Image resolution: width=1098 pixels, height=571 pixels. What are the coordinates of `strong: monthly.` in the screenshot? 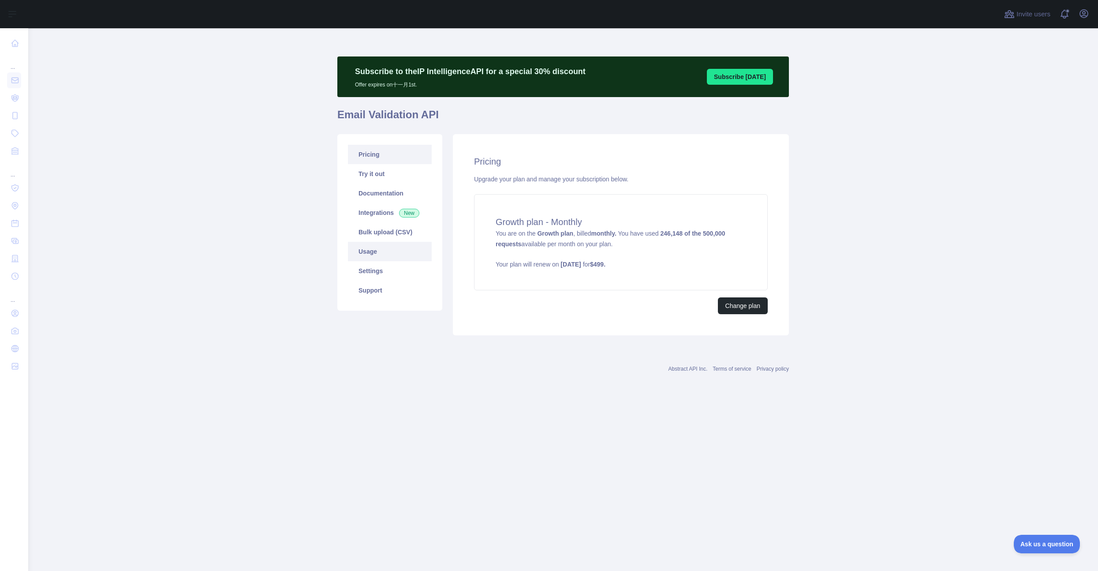 It's located at (604, 233).